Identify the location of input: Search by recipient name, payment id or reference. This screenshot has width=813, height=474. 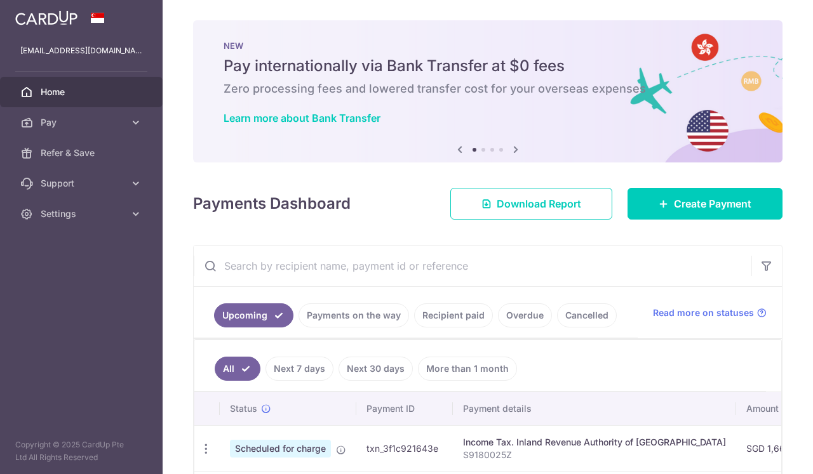
(473, 266).